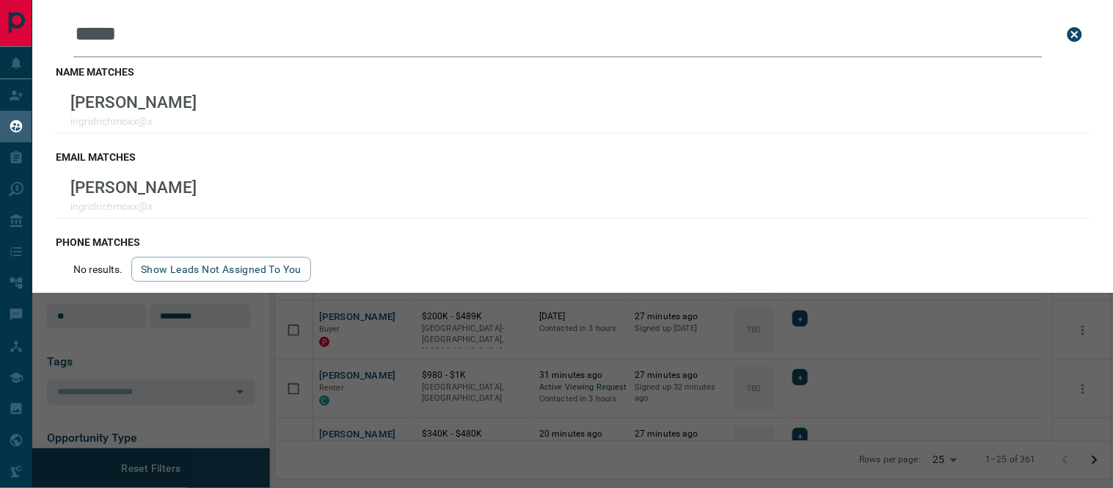 This screenshot has height=488, width=1113. What do you see at coordinates (98, 269) in the screenshot?
I see `p: No results.` at bounding box center [98, 269].